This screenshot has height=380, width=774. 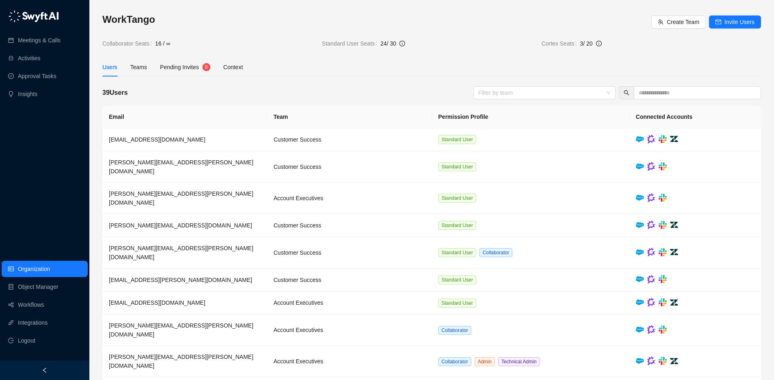 What do you see at coordinates (718, 22) in the screenshot?
I see `span: mail` at bounding box center [718, 22].